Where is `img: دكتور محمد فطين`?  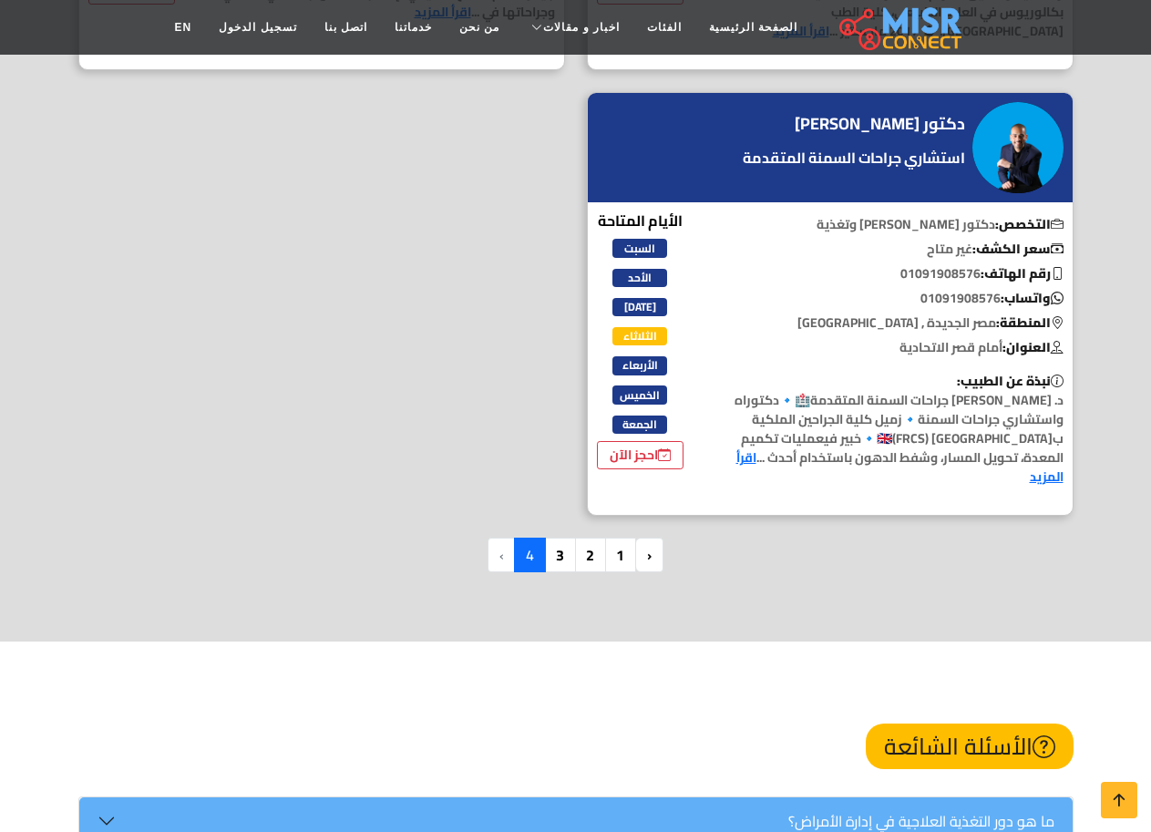
img: دكتور محمد فطين is located at coordinates (1018, 148).